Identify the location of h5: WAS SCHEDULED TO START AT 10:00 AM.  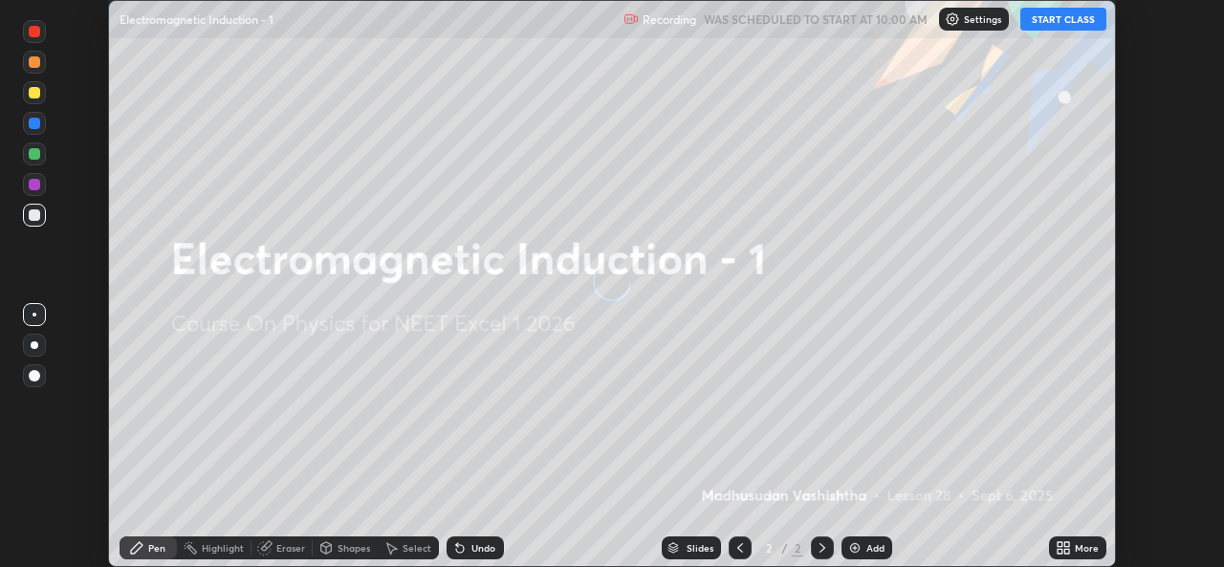
(816, 19).